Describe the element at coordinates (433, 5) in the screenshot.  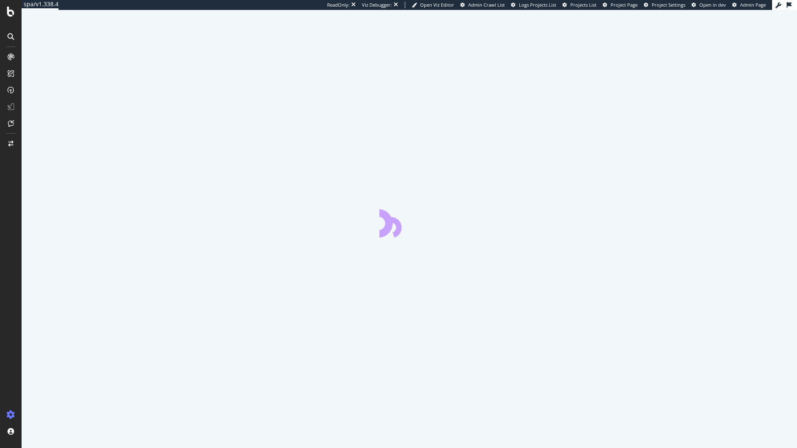
I see `a: Open Viz Editor` at that location.